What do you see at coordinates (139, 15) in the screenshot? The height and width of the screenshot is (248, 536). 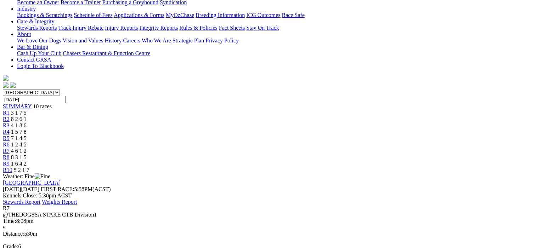 I see `a: Applications & Forms` at bounding box center [139, 15].